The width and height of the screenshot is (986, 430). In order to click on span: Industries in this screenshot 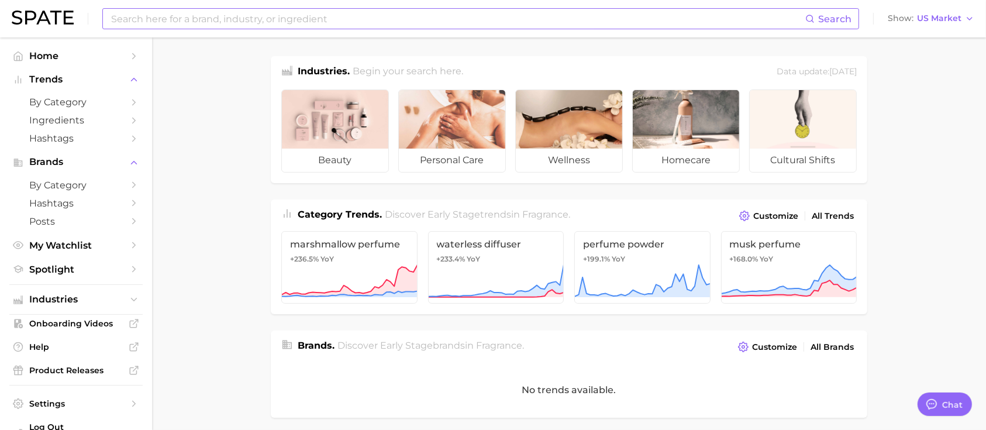, I will do `click(76, 299)`.